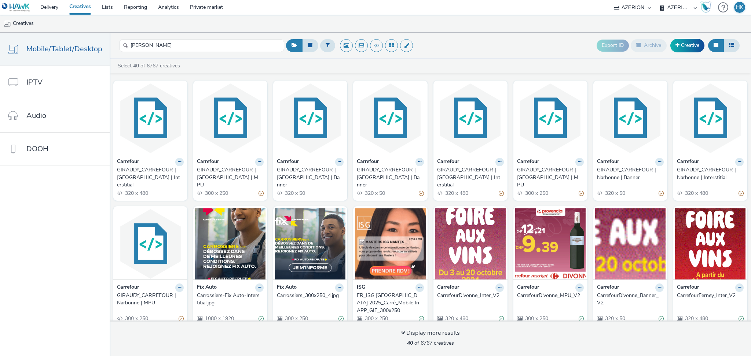 This screenshot has width=751, height=356. Describe the element at coordinates (36, 115) in the screenshot. I see `span: Audio` at that location.